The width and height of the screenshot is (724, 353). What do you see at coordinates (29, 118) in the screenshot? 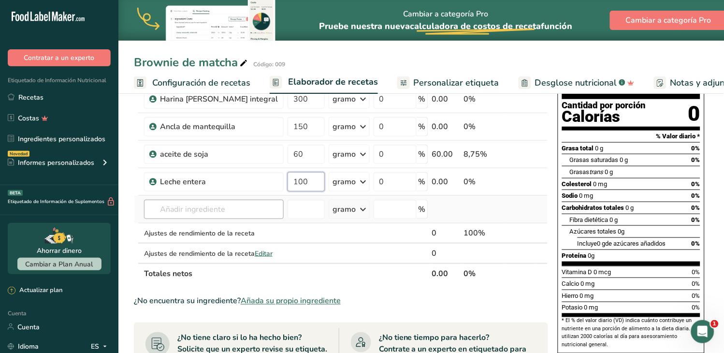
I see `font: Costas` at bounding box center [29, 118].